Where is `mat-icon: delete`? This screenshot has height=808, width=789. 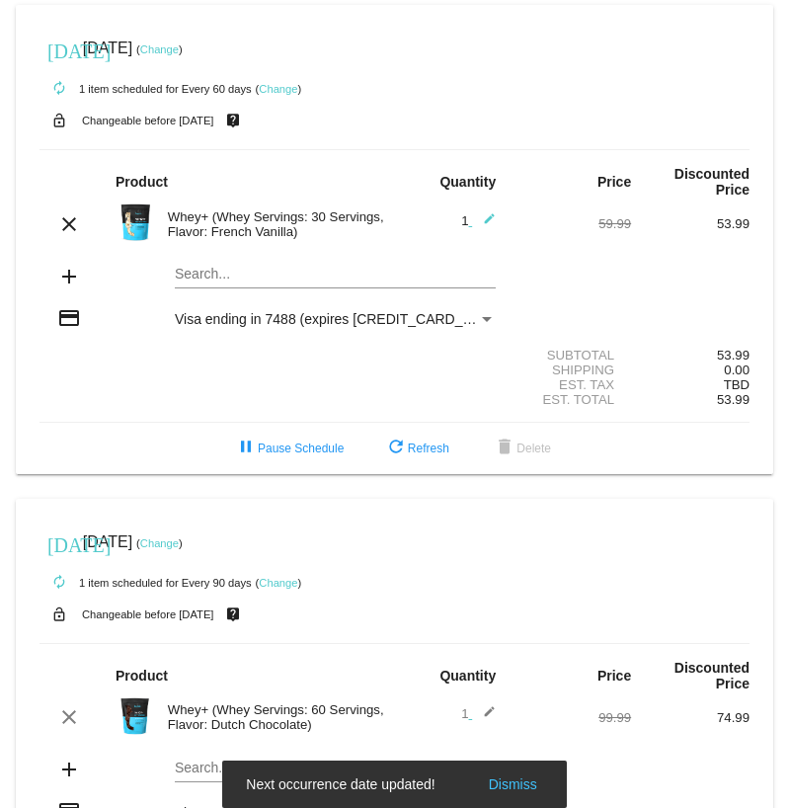 mat-icon: delete is located at coordinates (505, 449).